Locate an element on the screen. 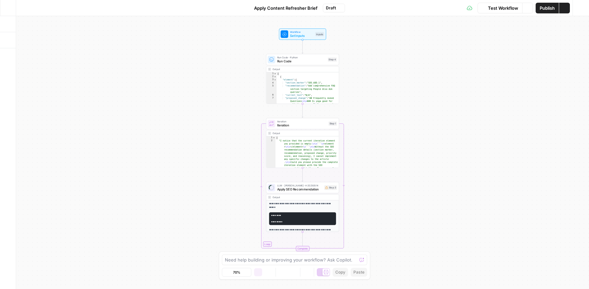 The width and height of the screenshot is (589, 289). button: Apply Content Refresher Brief is located at coordinates (283, 8).